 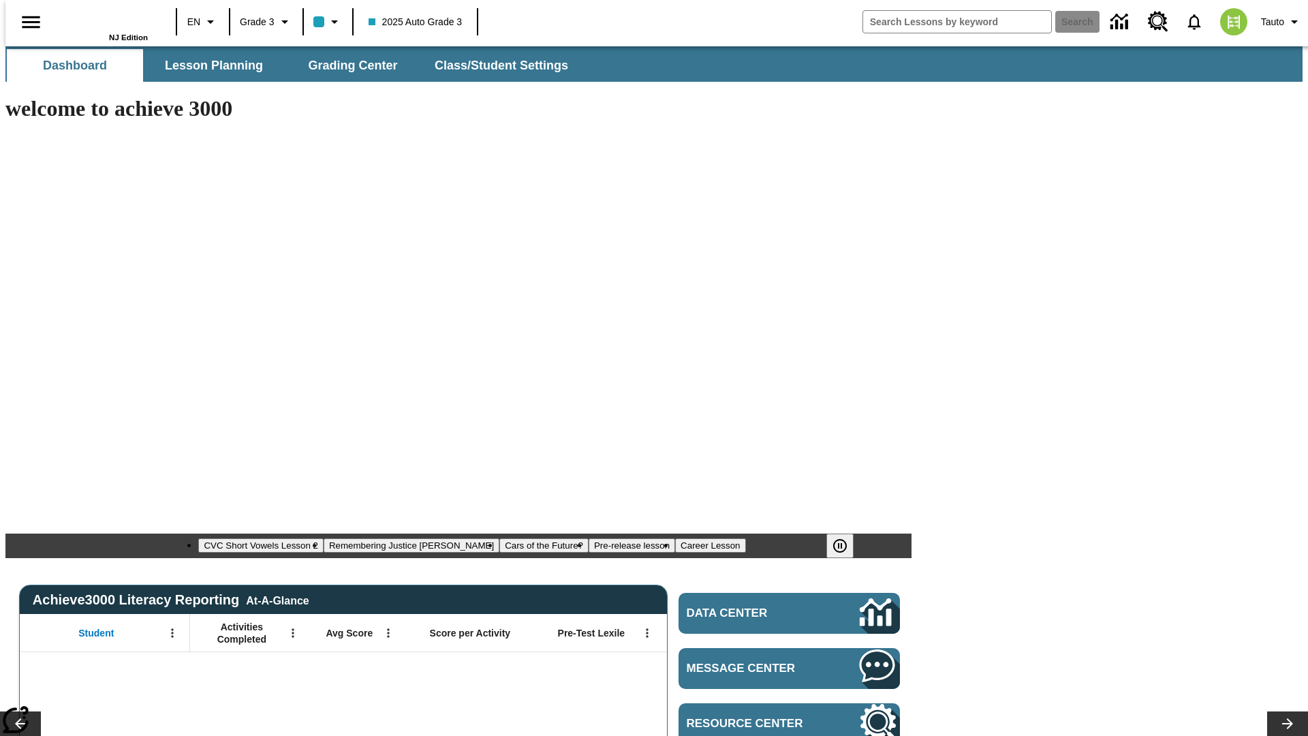 What do you see at coordinates (352, 65) in the screenshot?
I see `span: Grading Center` at bounding box center [352, 65].